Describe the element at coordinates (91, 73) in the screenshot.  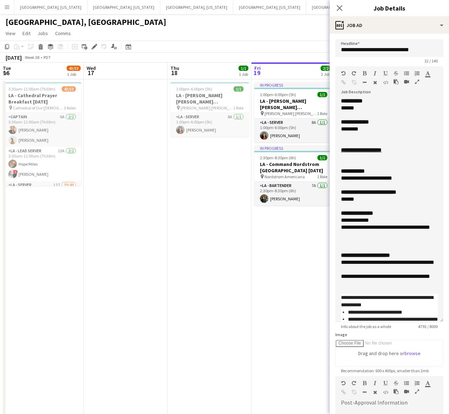
I see `span: 17` at that location.